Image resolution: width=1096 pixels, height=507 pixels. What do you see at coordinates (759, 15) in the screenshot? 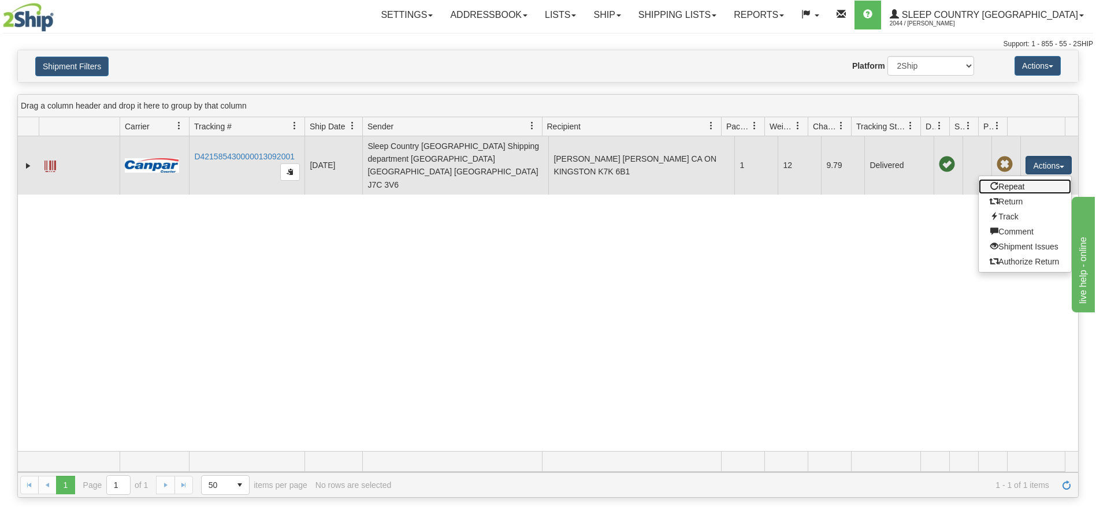
I see `a: Reports` at bounding box center [759, 15].